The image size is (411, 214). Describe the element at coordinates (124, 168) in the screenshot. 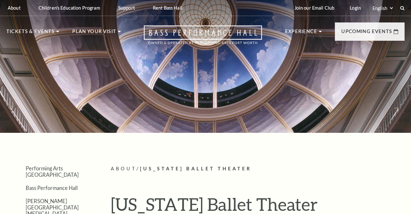

I see `span: About` at that location.